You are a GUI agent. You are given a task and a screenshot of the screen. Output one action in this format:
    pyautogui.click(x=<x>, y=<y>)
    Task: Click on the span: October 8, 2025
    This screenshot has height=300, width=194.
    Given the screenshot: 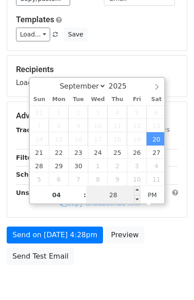 What is the action you would take?
    pyautogui.click(x=98, y=179)
    